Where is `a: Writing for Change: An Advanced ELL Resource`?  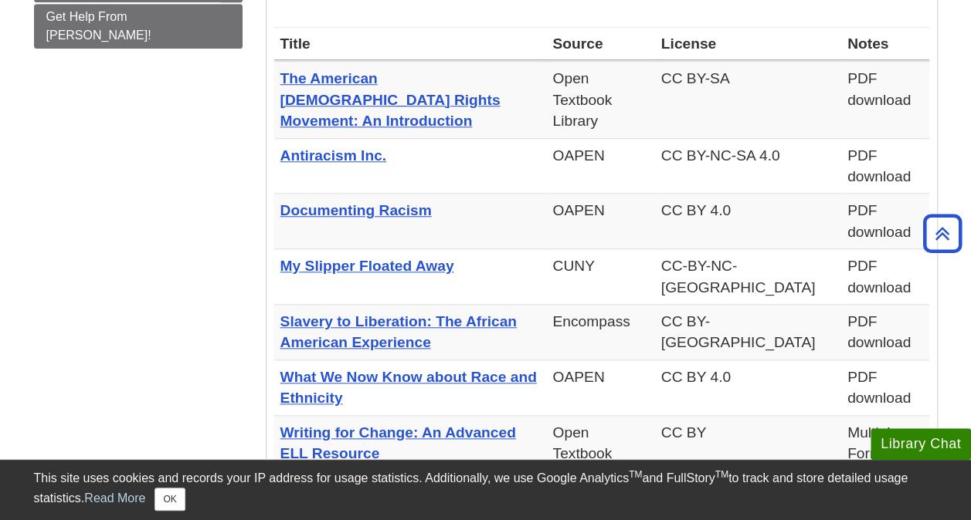 a: Writing for Change: An Advanced ELL Resource is located at coordinates (398, 443).